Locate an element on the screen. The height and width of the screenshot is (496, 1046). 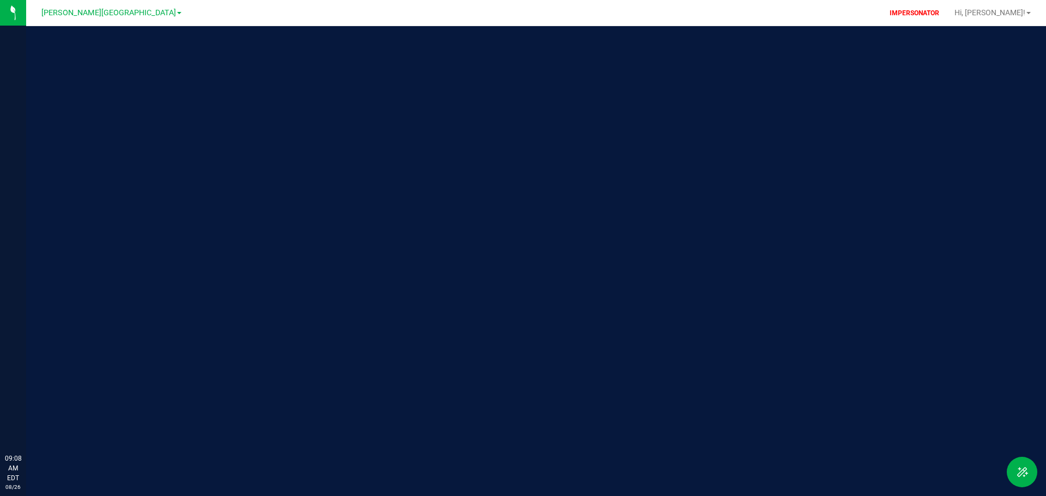
p: 09:08 AM EDT is located at coordinates (13, 468).